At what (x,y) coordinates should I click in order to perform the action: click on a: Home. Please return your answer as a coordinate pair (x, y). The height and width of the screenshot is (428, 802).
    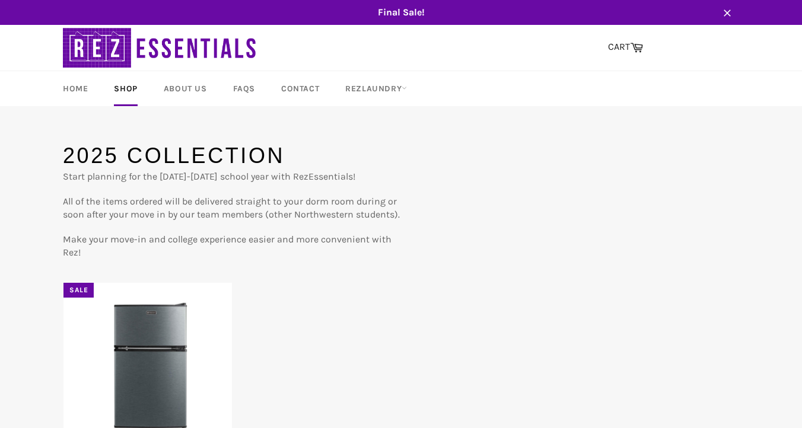
    Looking at the image, I should click on (75, 88).